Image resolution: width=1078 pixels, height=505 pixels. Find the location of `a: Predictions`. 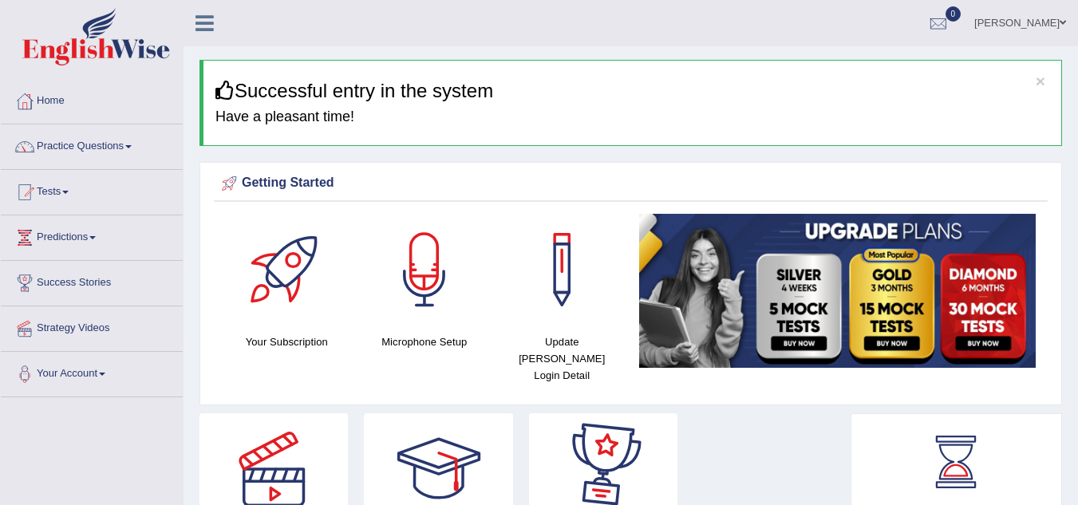

a: Predictions is located at coordinates (92, 235).